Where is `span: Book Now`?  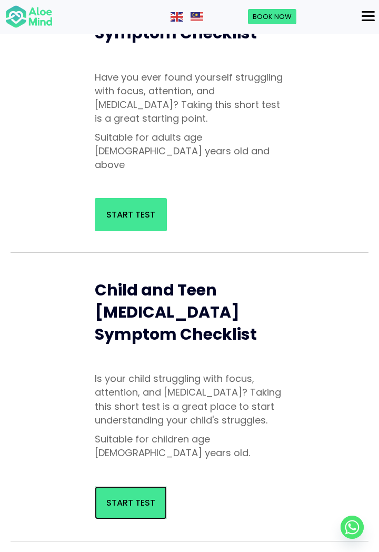 span: Book Now is located at coordinates (272, 16).